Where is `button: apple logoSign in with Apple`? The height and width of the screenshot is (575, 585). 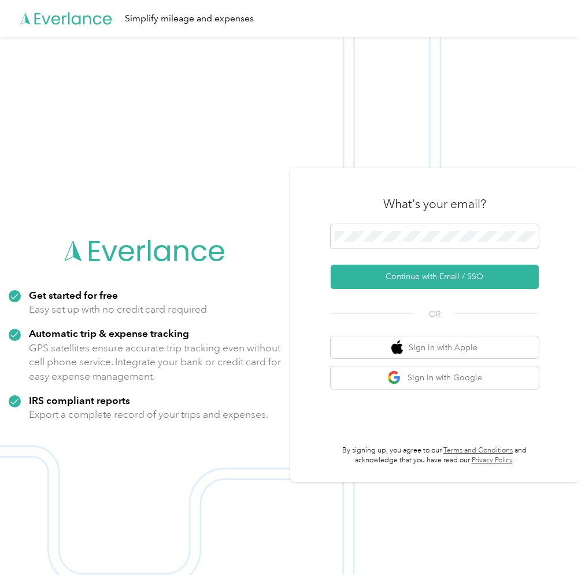 button: apple logoSign in with Apple is located at coordinates (435, 348).